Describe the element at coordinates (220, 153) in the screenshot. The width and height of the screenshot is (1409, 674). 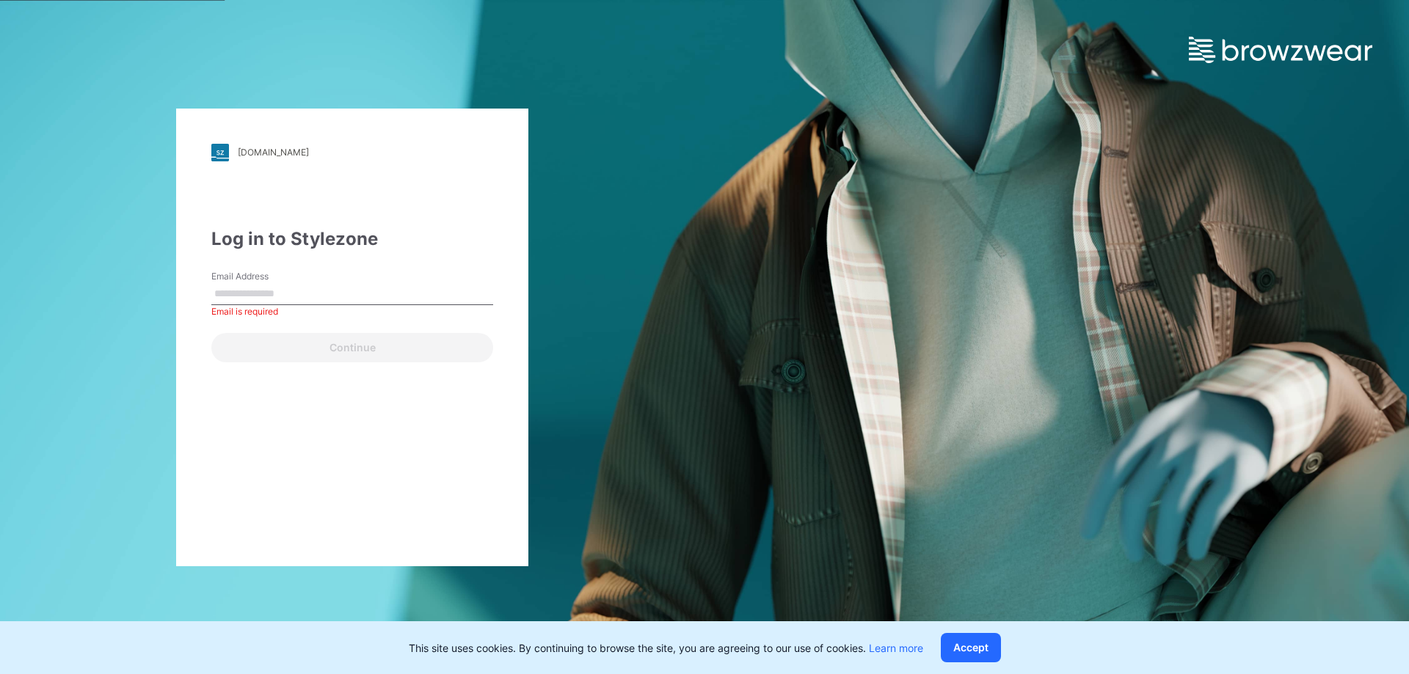
I see `img: stylezone-logo.562084cfcfab977791bfbf7441f1a819.svg` at that location.